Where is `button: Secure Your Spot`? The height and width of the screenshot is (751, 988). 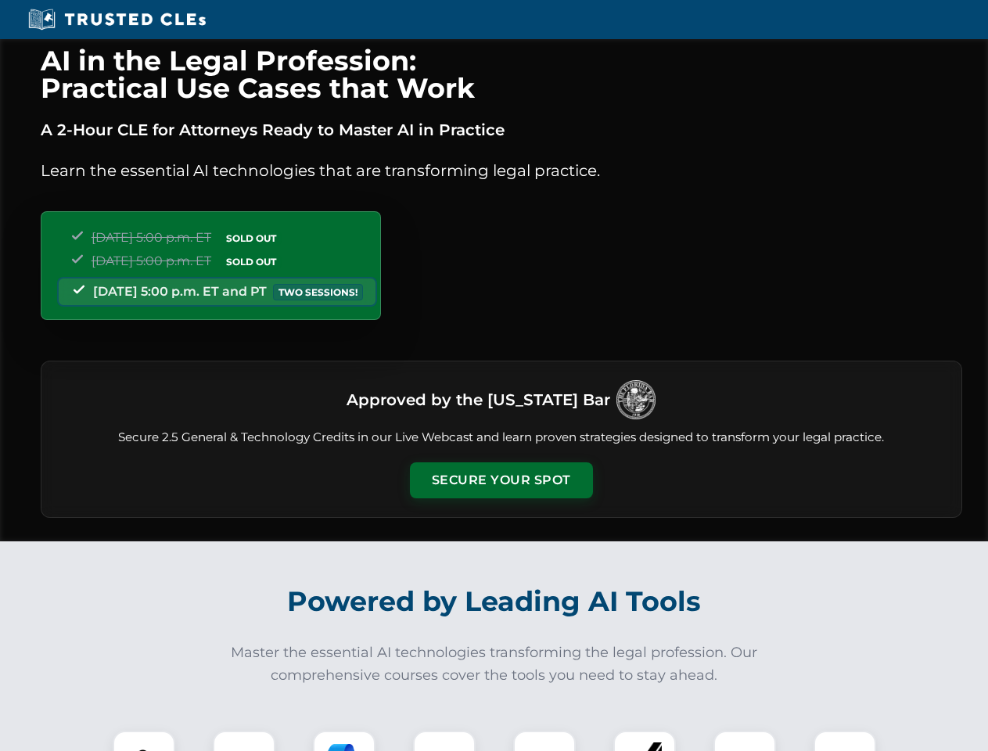
button: Secure Your Spot is located at coordinates (502, 480).